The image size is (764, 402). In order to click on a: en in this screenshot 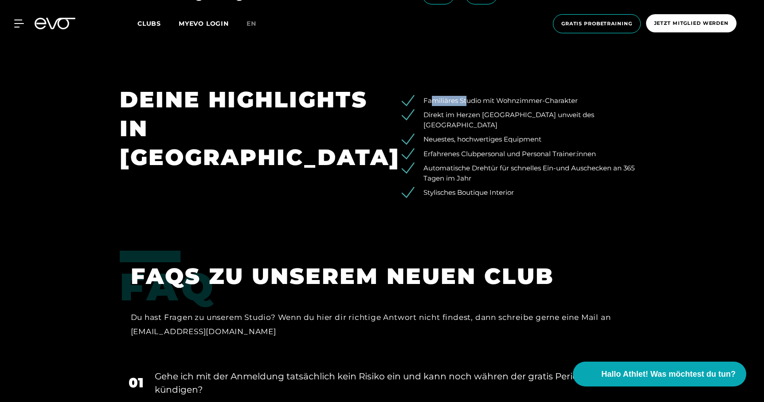, I will do `click(257, 24)`.